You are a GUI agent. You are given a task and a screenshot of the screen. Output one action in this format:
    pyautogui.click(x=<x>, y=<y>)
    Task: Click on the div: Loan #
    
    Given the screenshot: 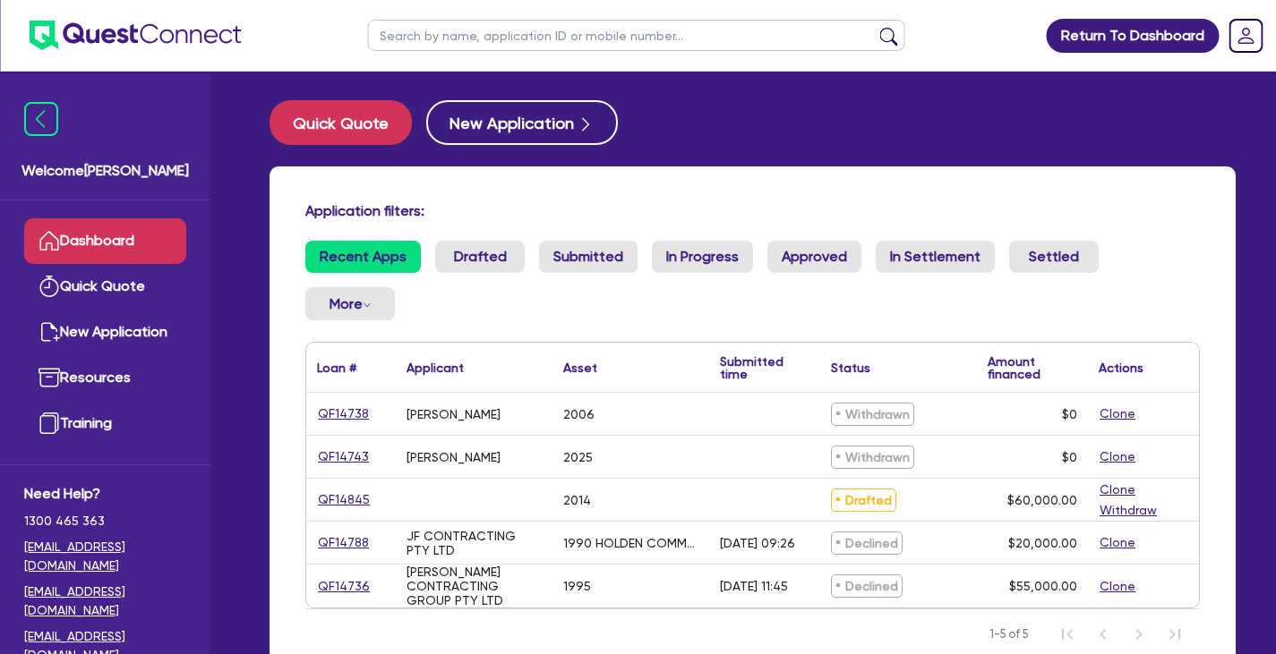 What is the action you would take?
    pyautogui.click(x=337, y=368)
    